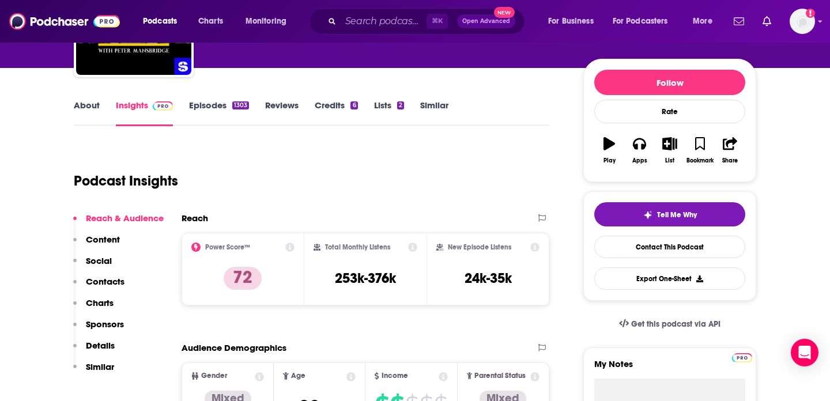  Describe the element at coordinates (86, 113) in the screenshot. I see `a: About` at that location.